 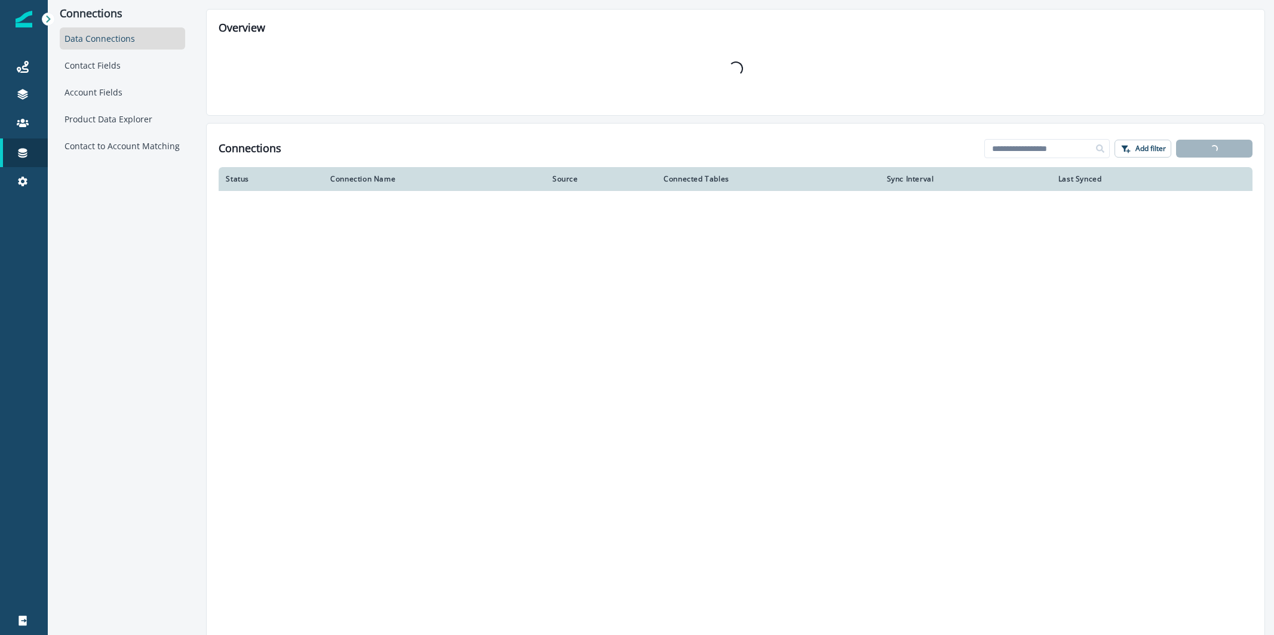 What do you see at coordinates (601, 179) in the screenshot?
I see `div: Source` at bounding box center [601, 179].